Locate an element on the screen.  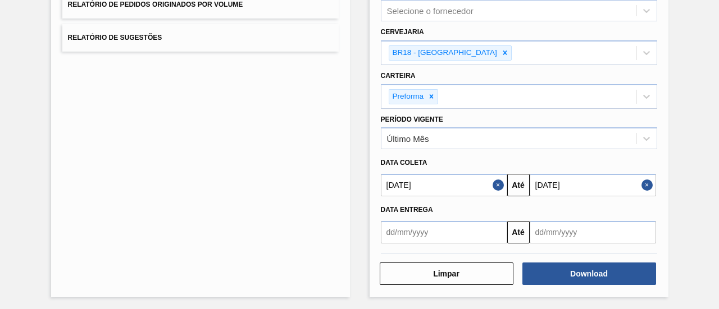
span: Data coleta is located at coordinates (404, 163).